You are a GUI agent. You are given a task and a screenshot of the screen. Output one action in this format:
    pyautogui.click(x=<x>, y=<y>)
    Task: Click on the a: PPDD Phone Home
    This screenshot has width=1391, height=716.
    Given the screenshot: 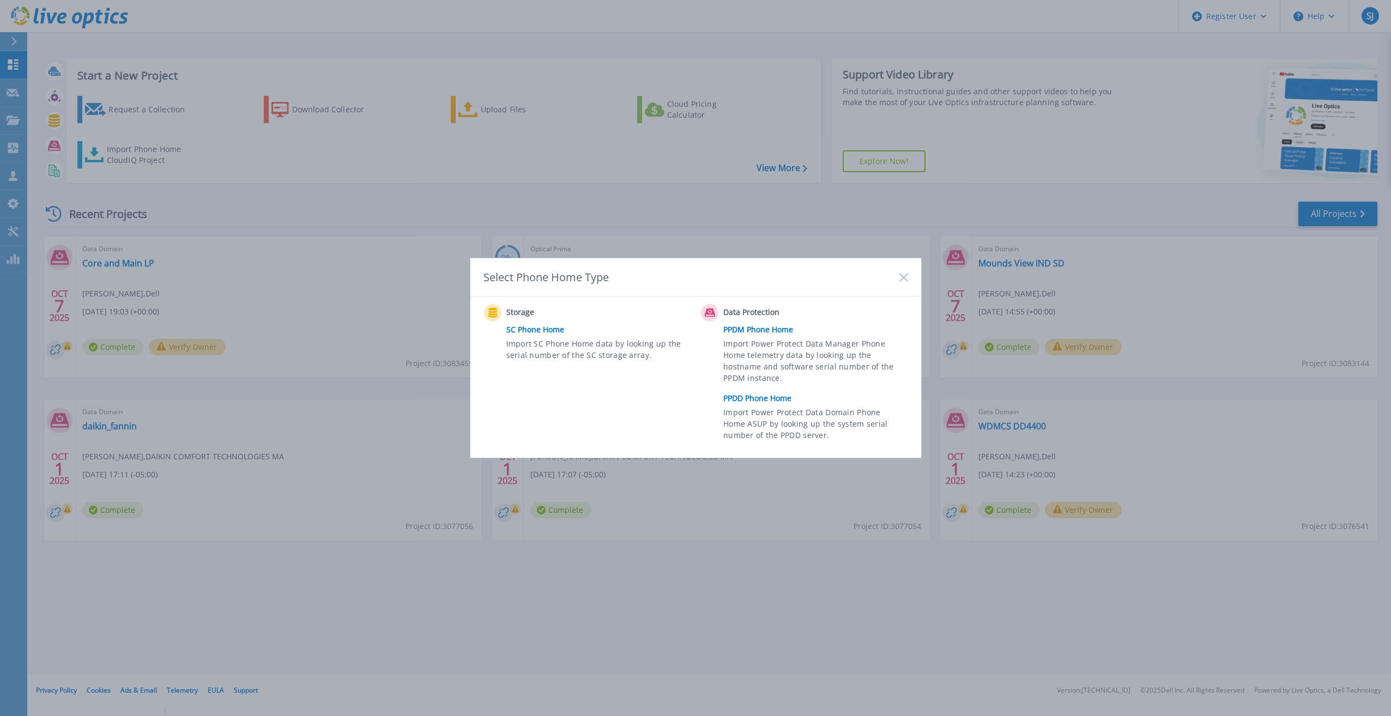 What is the action you would take?
    pyautogui.click(x=818, y=398)
    